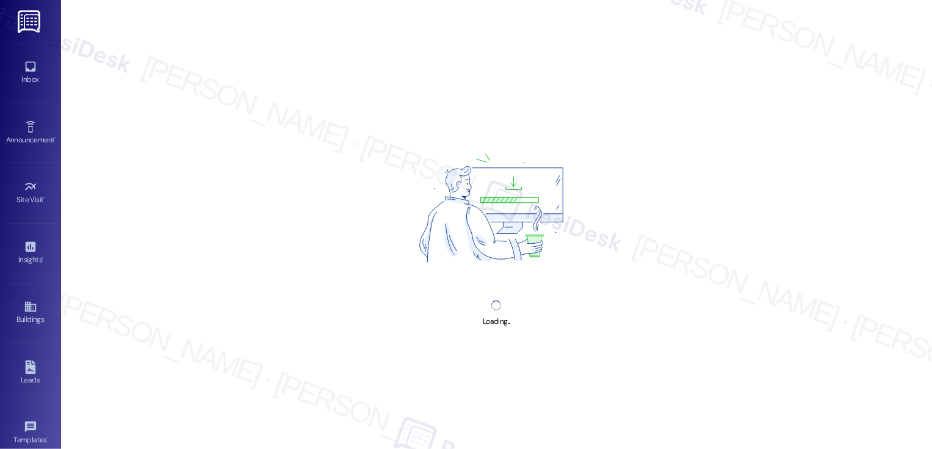  What do you see at coordinates (31, 73) in the screenshot?
I see `a: Inbox` at bounding box center [31, 73].